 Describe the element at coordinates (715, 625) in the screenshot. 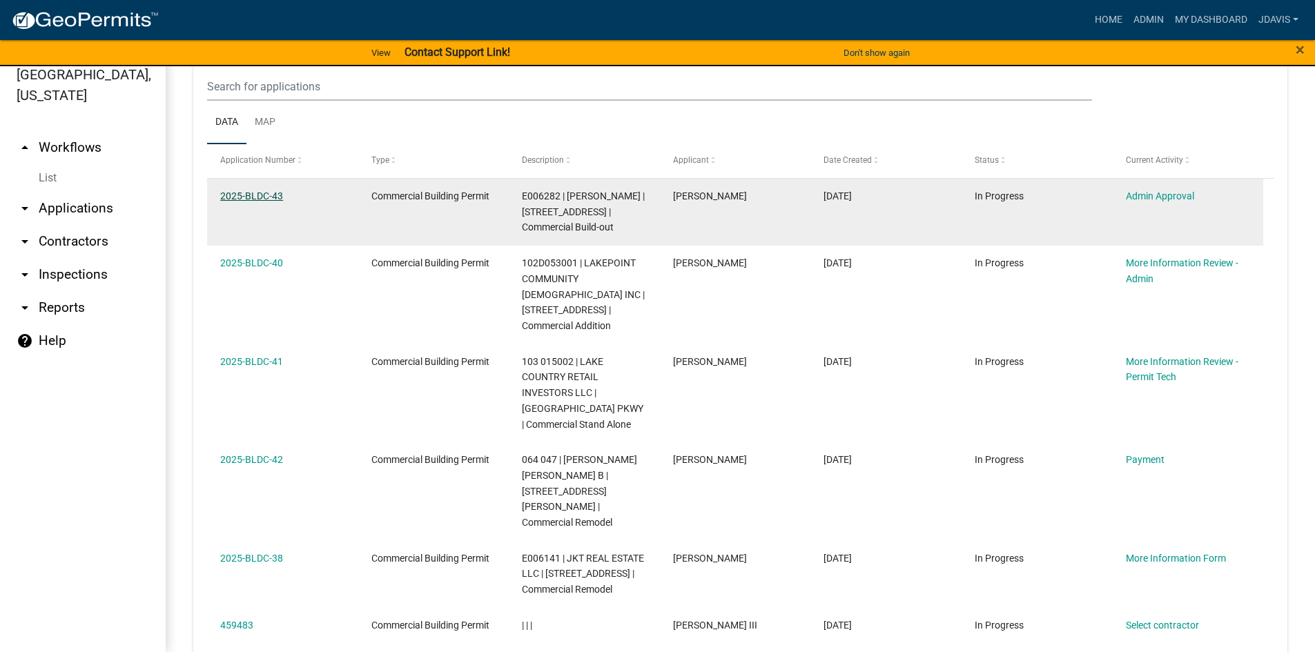

I see `span: Walter Rocker III` at that location.